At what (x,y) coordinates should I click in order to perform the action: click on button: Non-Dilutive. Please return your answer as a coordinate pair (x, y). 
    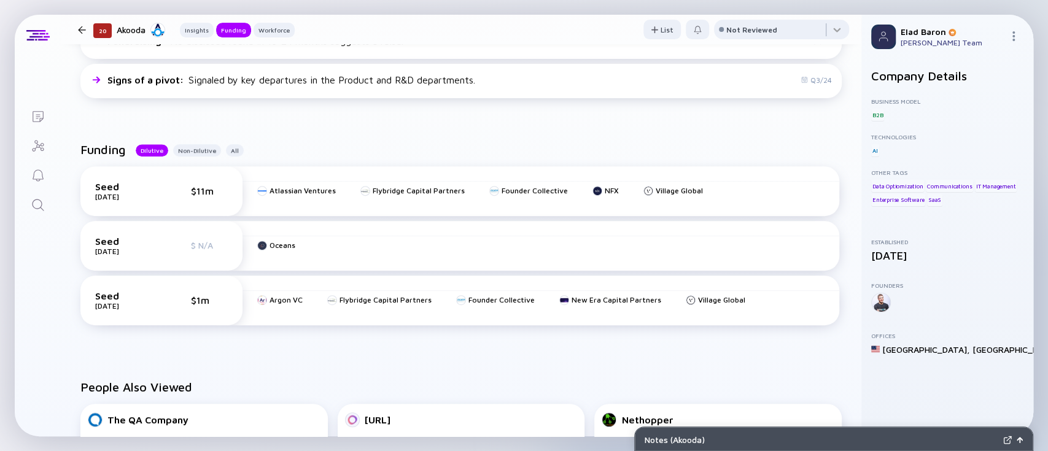
    Looking at the image, I should click on (197, 150).